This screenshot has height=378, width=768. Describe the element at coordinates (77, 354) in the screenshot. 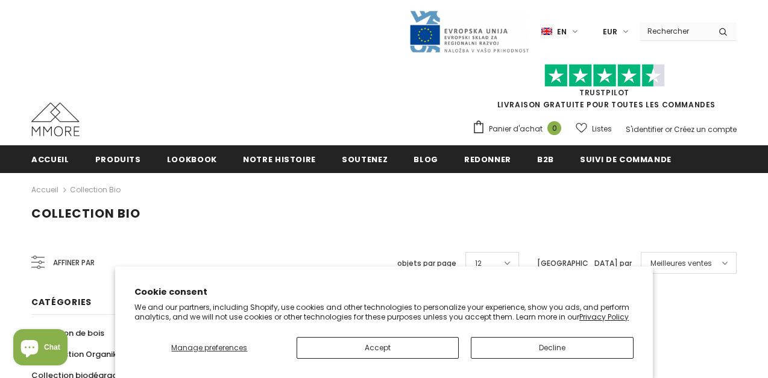

I see `a: Collection Organika` at that location.